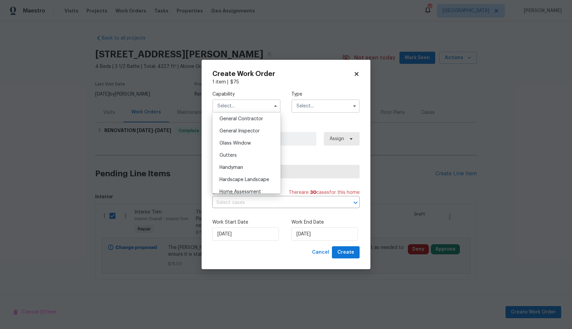 Image resolution: width=572 pixels, height=329 pixels. What do you see at coordinates (355, 203) in the screenshot?
I see `button: Open` at bounding box center [355, 203].